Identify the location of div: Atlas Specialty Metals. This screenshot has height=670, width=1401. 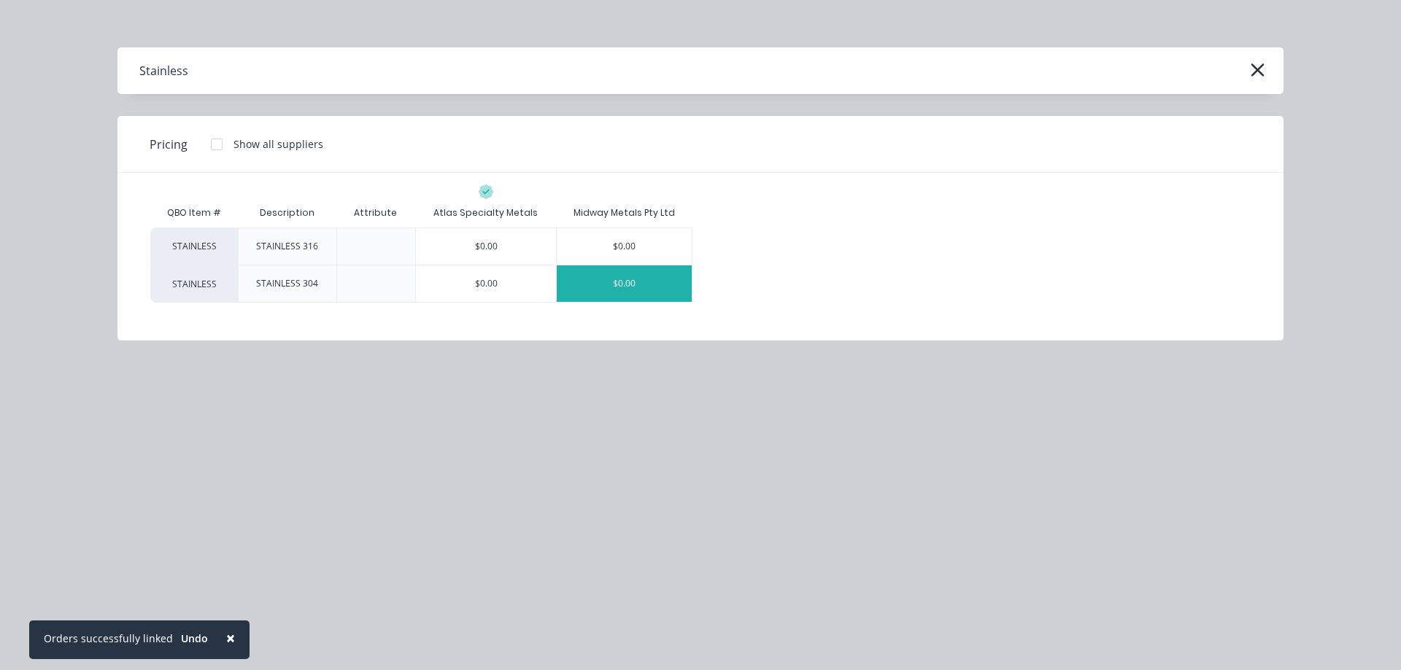
(485, 213).